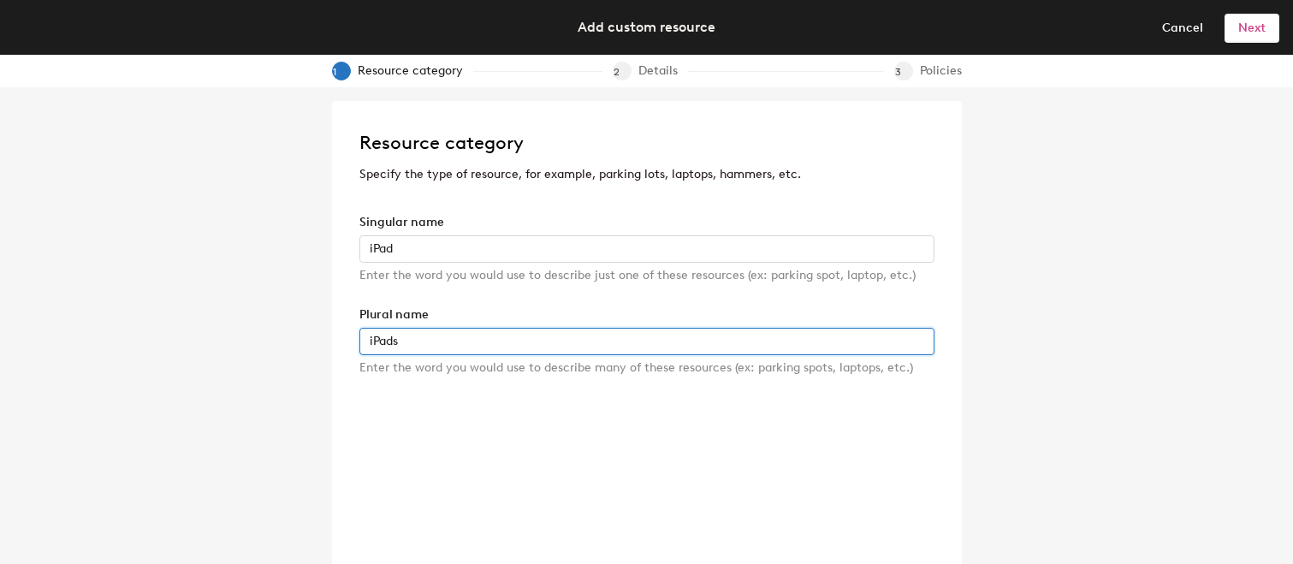 Image resolution: width=1293 pixels, height=564 pixels. What do you see at coordinates (647, 341) in the screenshot?
I see `input: Ex: Desks, Parking spots, Laptops` at bounding box center [647, 341].